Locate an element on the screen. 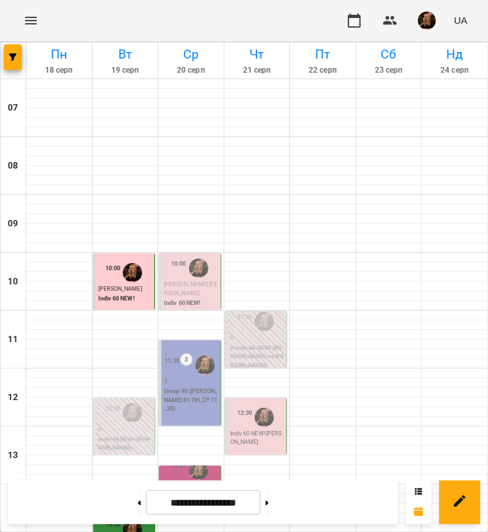  label: 3 is located at coordinates (187, 360).